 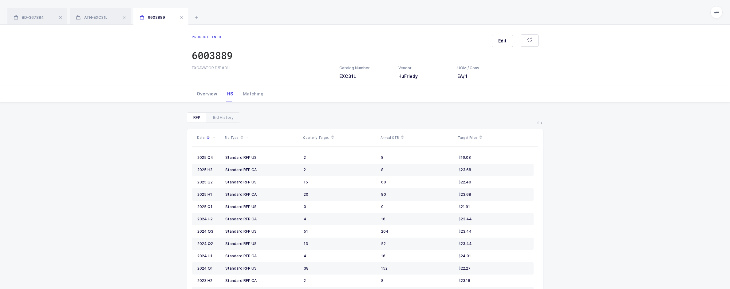 What do you see at coordinates (468, 68) in the screenshot?
I see `div: UOM / Conv` at bounding box center [468, 68].